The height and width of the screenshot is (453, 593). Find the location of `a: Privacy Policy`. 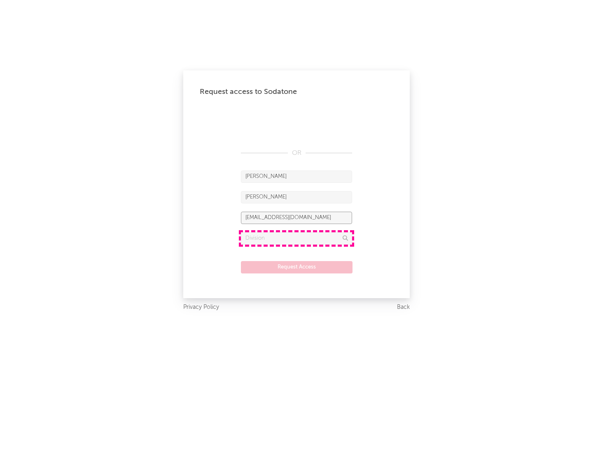

a: Privacy Policy is located at coordinates (201, 307).